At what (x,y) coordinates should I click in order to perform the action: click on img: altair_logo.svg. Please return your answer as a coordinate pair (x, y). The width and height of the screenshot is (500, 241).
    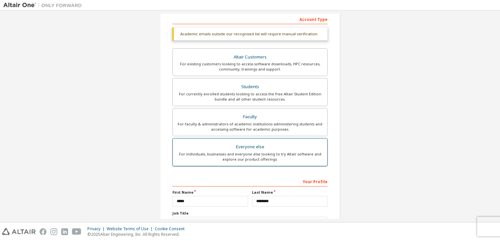
    Looking at the image, I should click on (19, 232).